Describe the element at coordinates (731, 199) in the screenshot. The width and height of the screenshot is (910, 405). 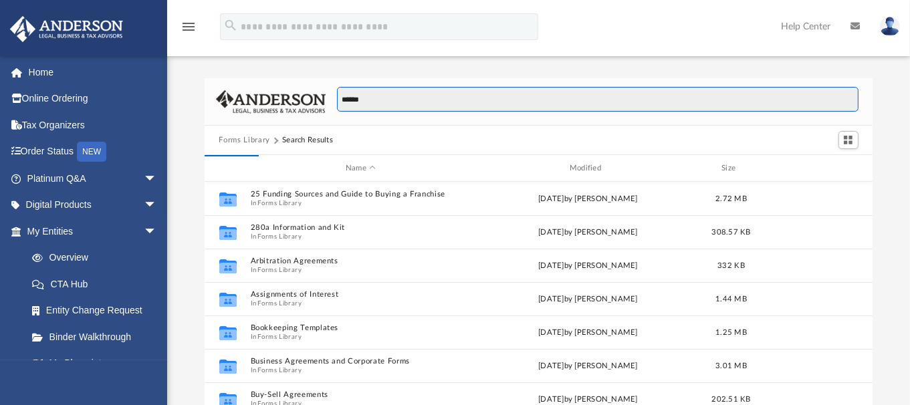
I see `span: 2.72 MB` at that location.